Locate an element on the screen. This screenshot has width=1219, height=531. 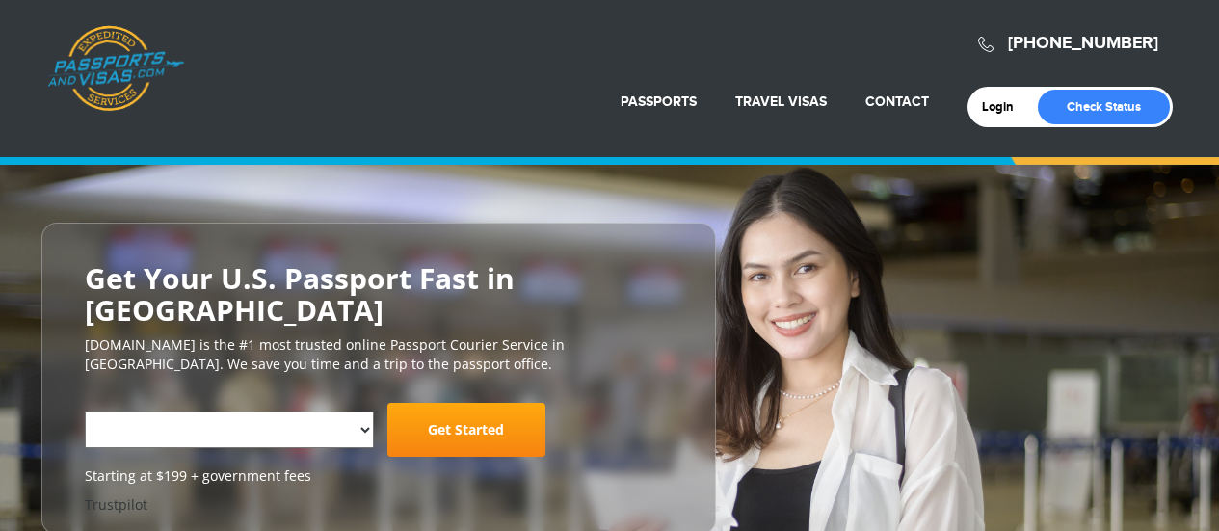
a: Get Started is located at coordinates (466, 430).